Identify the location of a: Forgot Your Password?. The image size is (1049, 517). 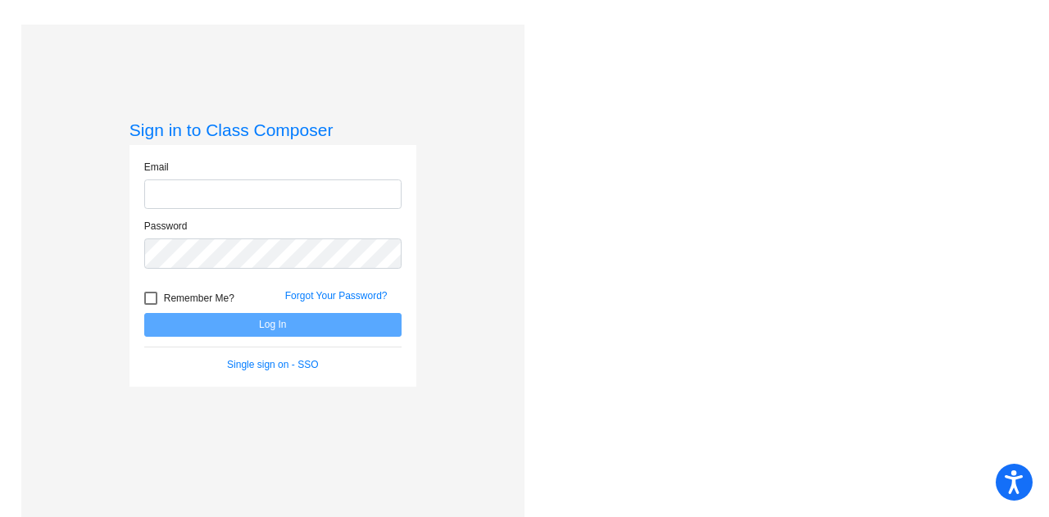
(336, 296).